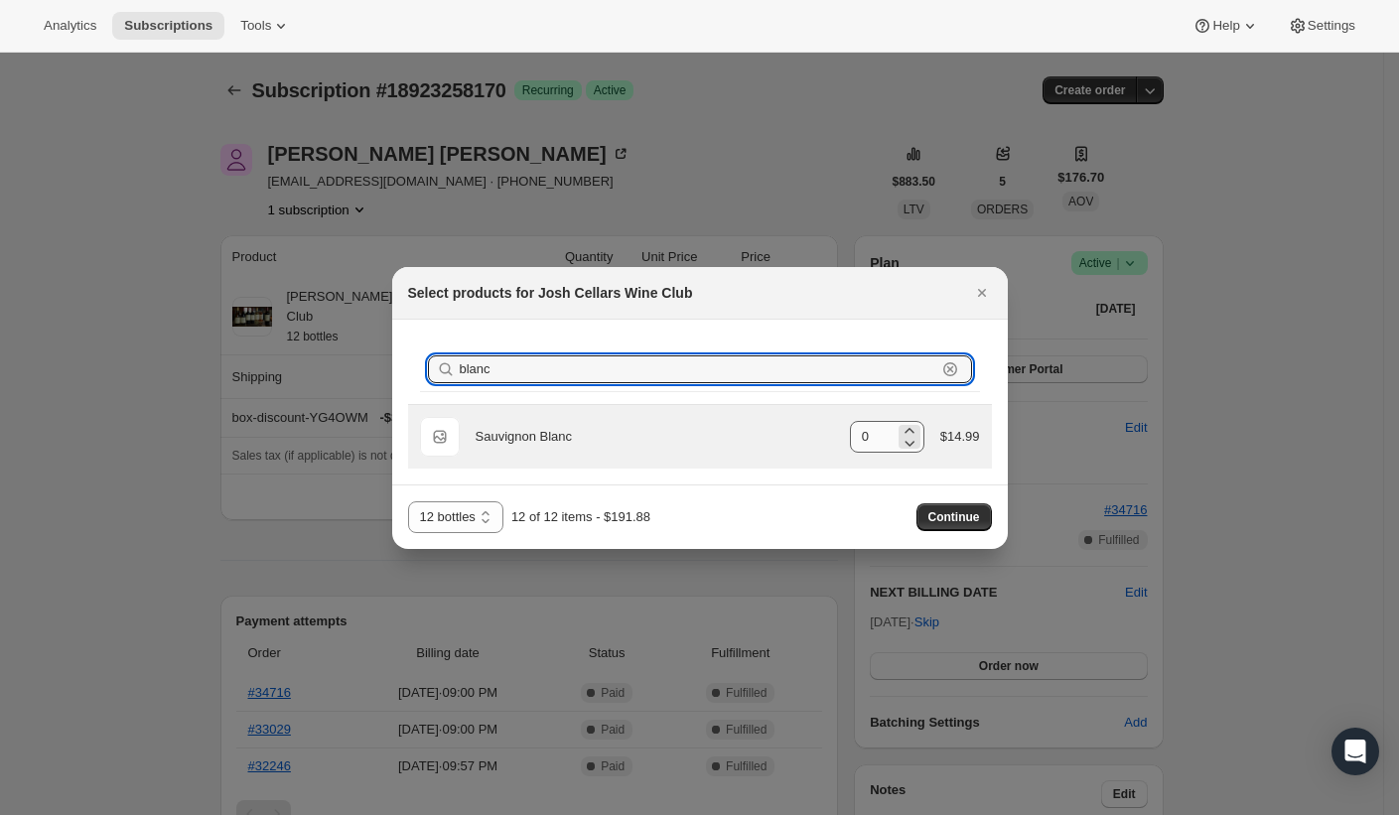 The image size is (1399, 815). Describe the element at coordinates (265, 26) in the screenshot. I see `button: Tools` at that location.